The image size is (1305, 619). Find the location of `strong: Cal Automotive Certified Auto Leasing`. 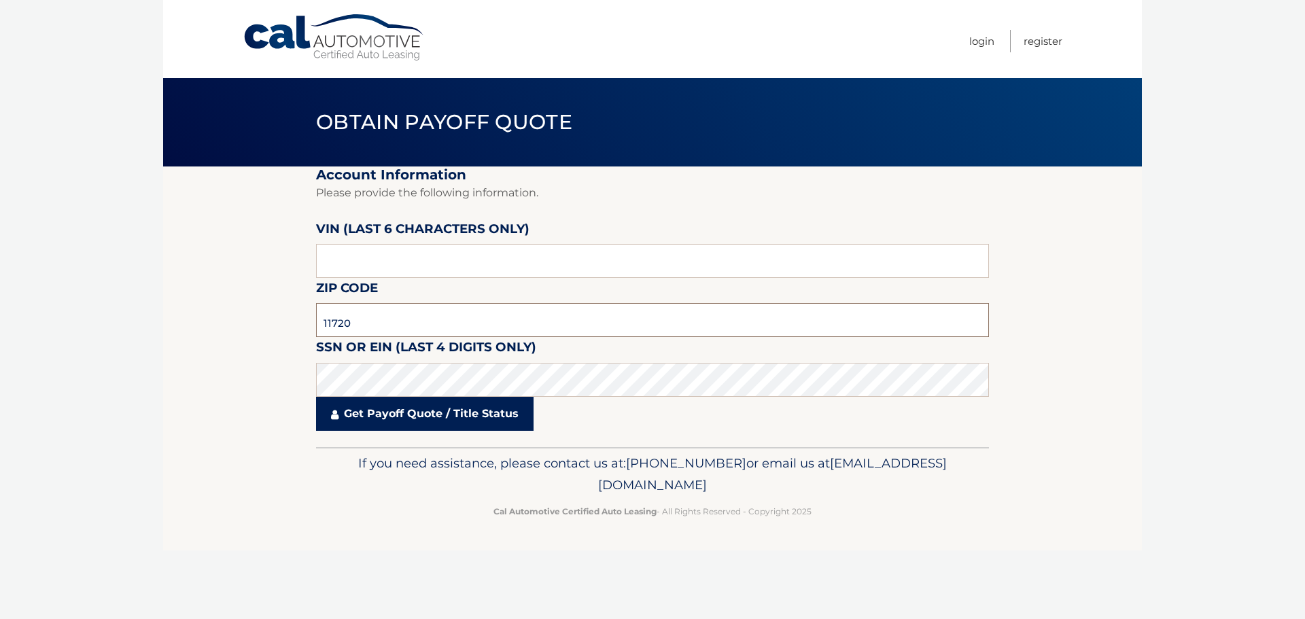

strong: Cal Automotive Certified Auto Leasing is located at coordinates (575, 511).